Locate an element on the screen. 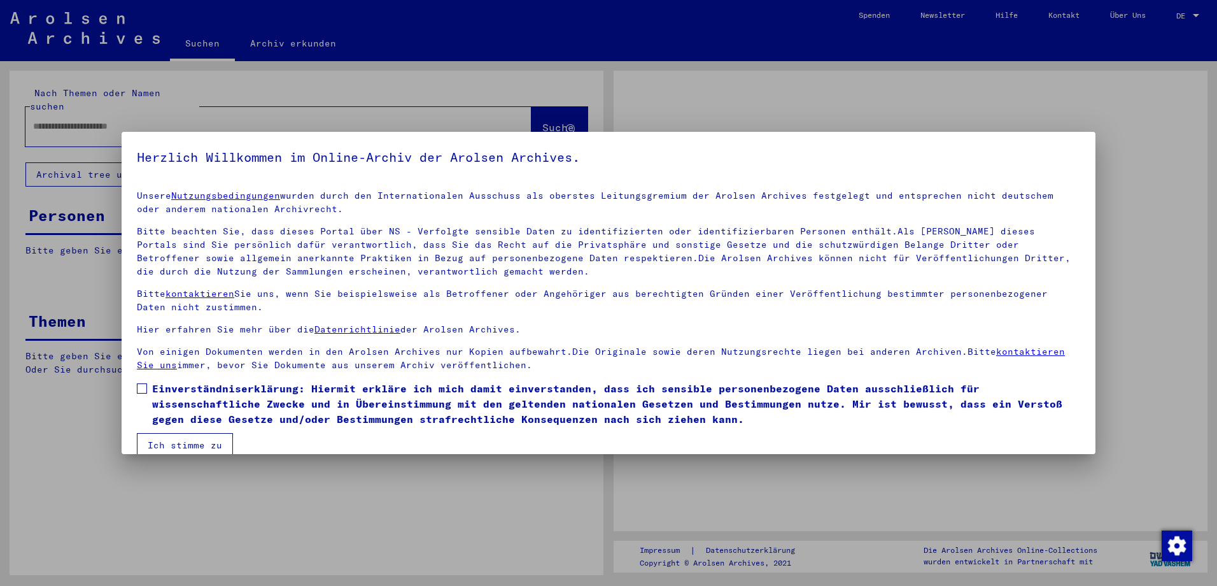 The width and height of the screenshot is (1217, 586). button: Ich stimme zu is located at coordinates (185, 445).